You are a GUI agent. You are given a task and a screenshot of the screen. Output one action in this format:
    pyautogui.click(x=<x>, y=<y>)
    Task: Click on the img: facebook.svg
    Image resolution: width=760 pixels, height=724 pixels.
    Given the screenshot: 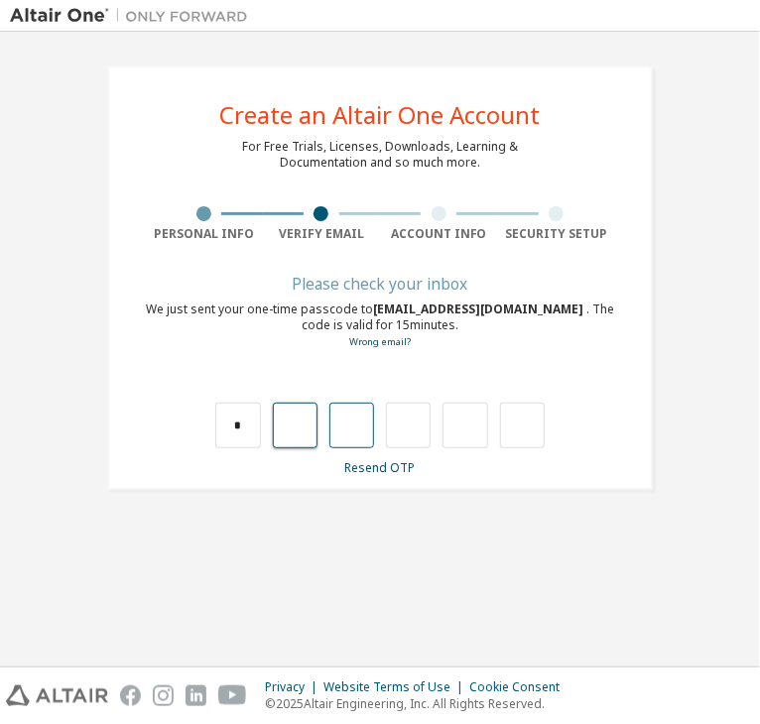 What is the action you would take?
    pyautogui.click(x=130, y=695)
    